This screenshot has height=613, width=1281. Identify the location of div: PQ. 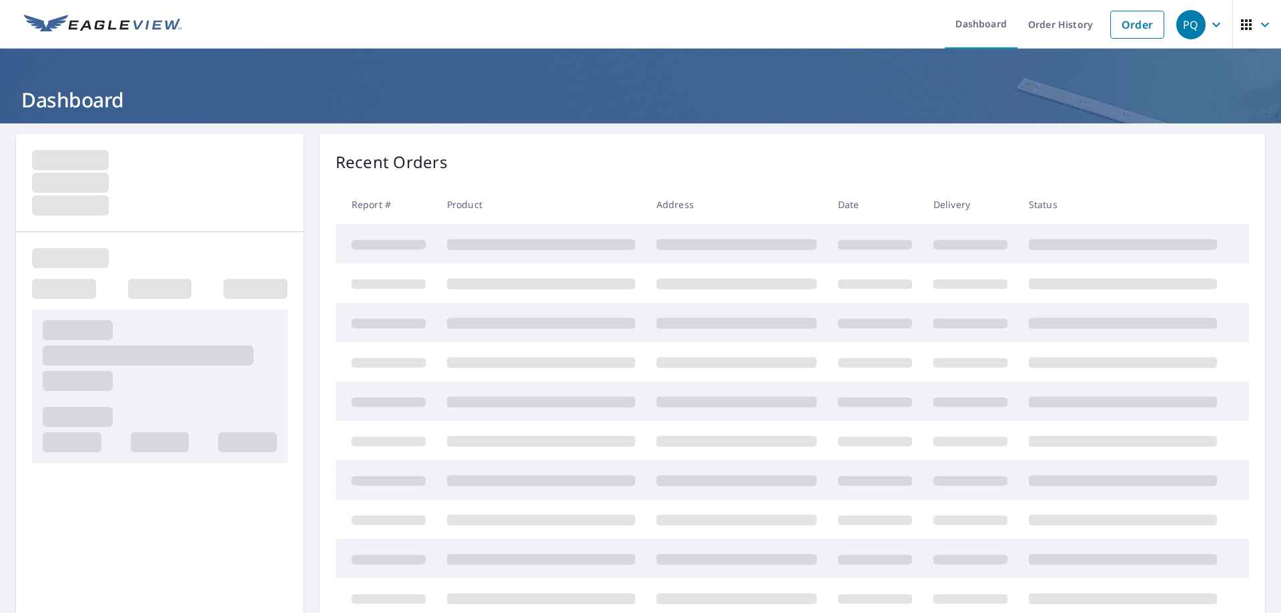
(1191, 25).